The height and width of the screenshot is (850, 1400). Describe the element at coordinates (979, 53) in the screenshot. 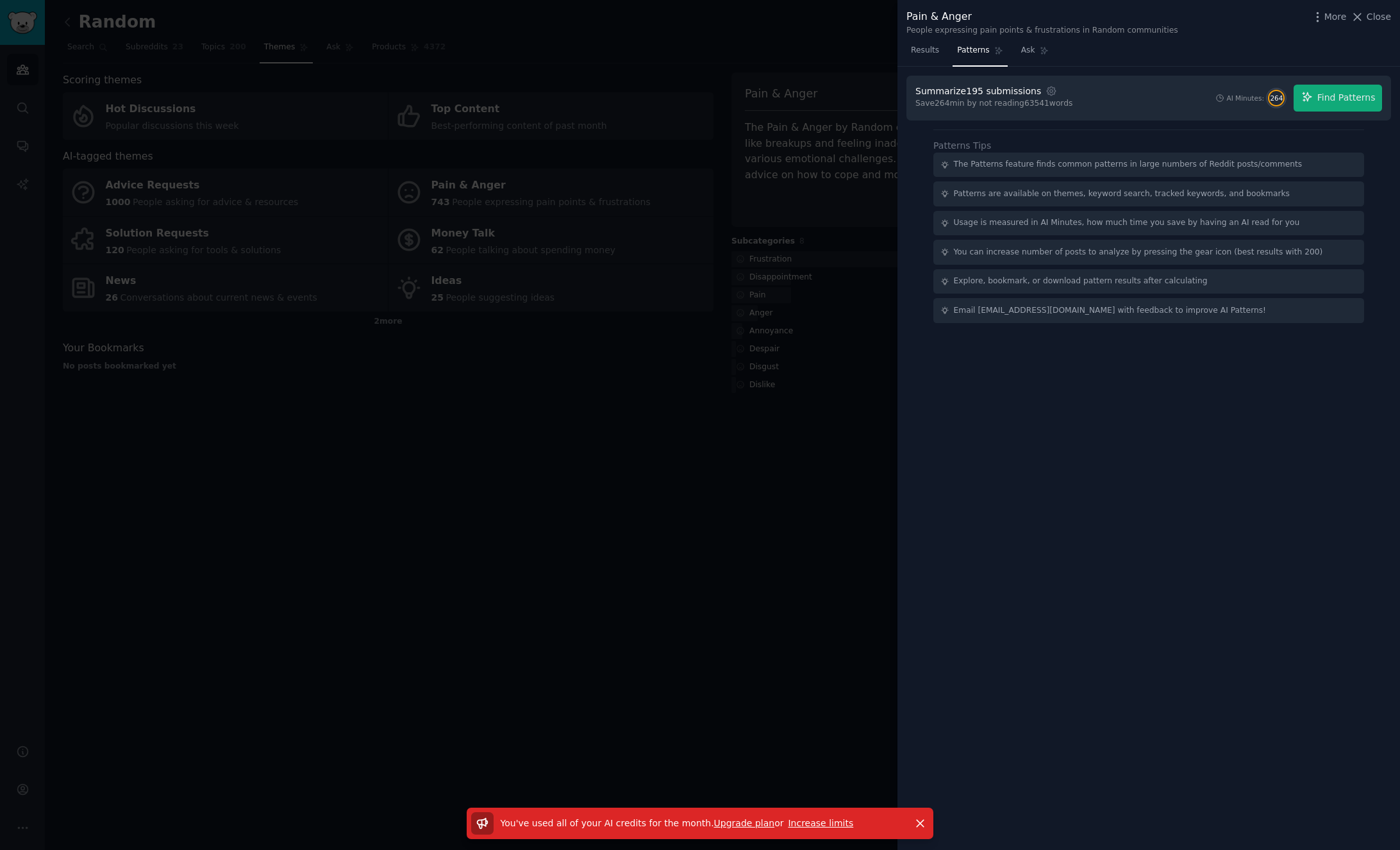

I see `a: Patterns` at that location.